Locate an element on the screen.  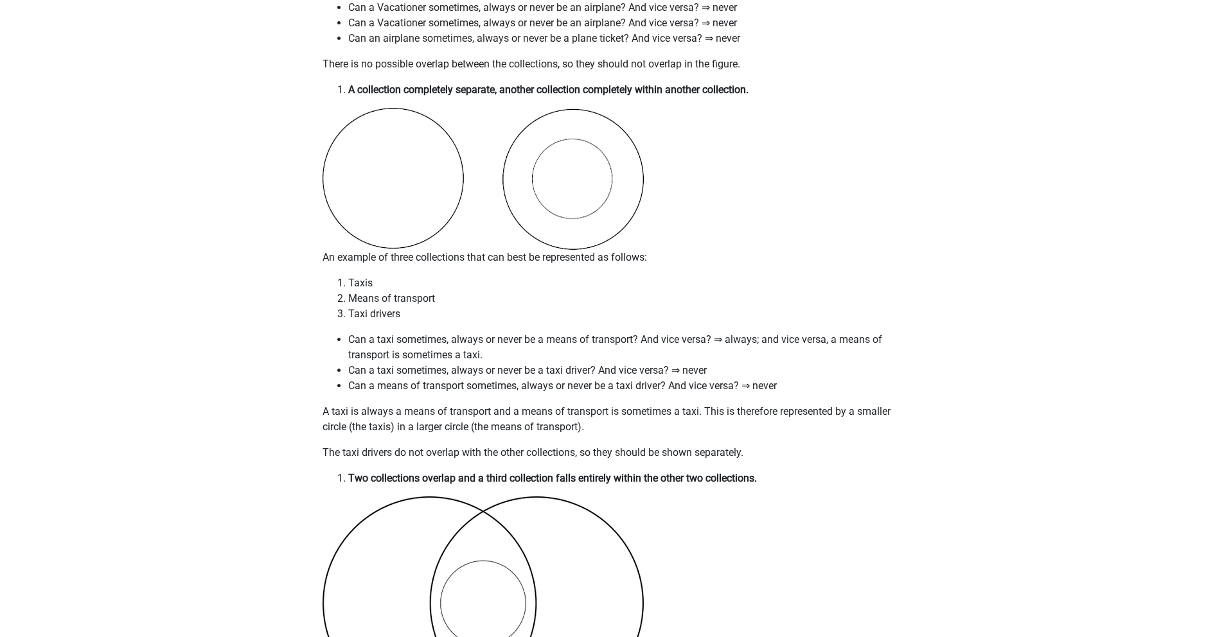
li: Taxi drivers is located at coordinates (625, 314).